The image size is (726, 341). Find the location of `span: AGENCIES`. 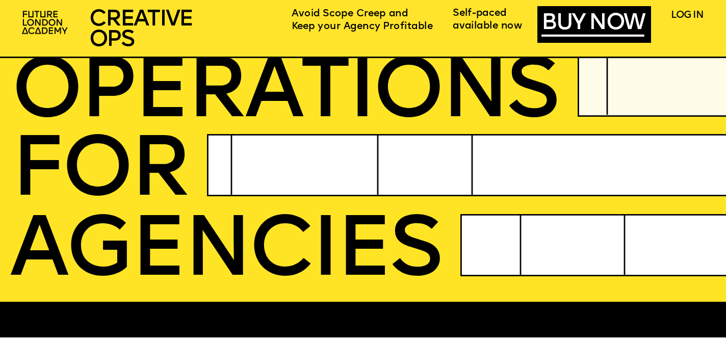

span: AGENCIES is located at coordinates (225, 253).